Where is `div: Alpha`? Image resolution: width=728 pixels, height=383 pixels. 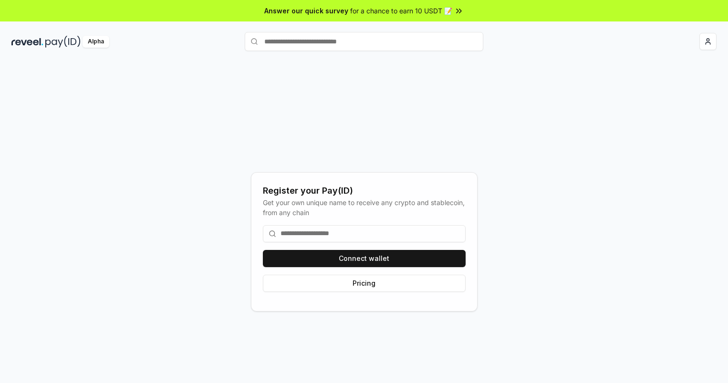 div: Alpha is located at coordinates (96, 41).